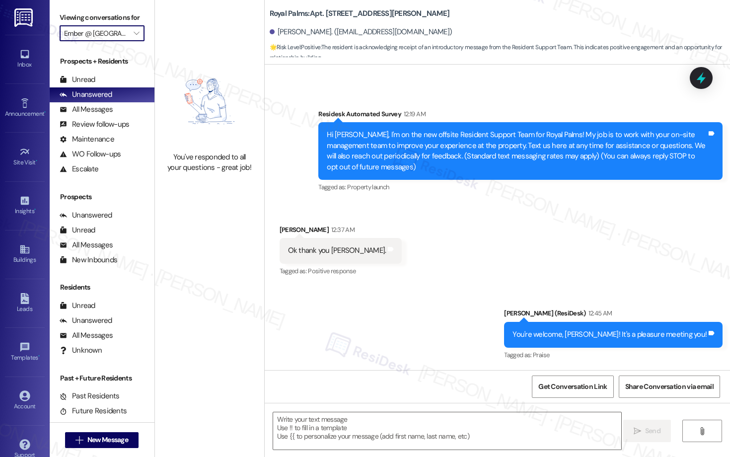  I want to click on button: New Message, so click(102, 440).